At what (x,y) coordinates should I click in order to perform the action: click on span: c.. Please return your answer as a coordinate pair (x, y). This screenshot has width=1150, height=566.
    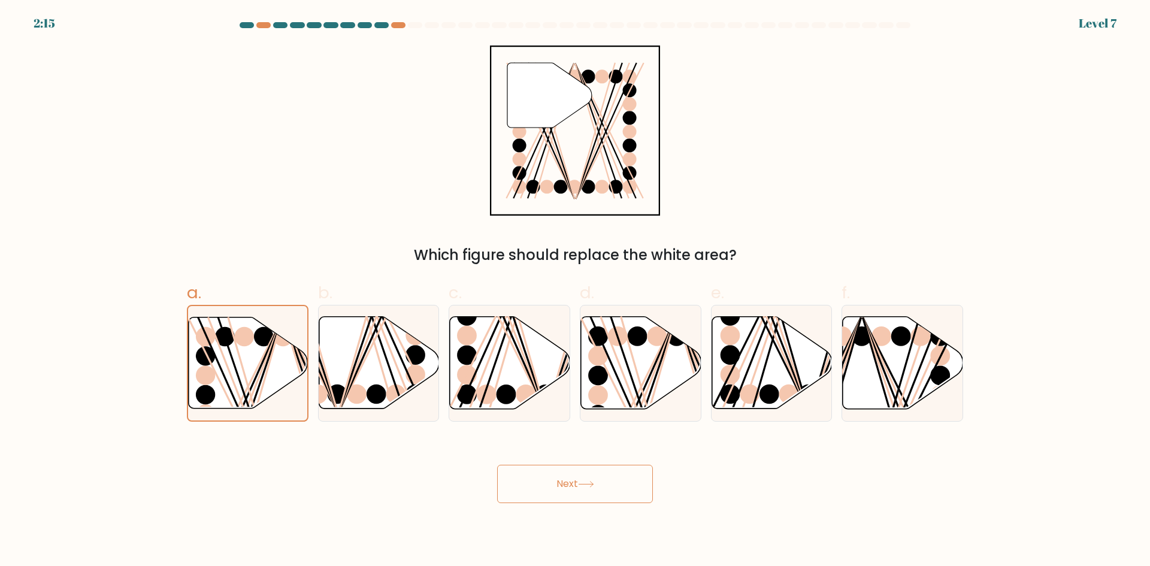
    Looking at the image, I should click on (455, 292).